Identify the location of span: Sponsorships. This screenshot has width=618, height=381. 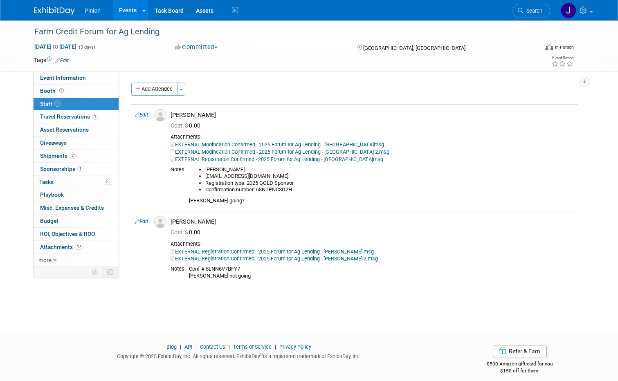
(62, 169).